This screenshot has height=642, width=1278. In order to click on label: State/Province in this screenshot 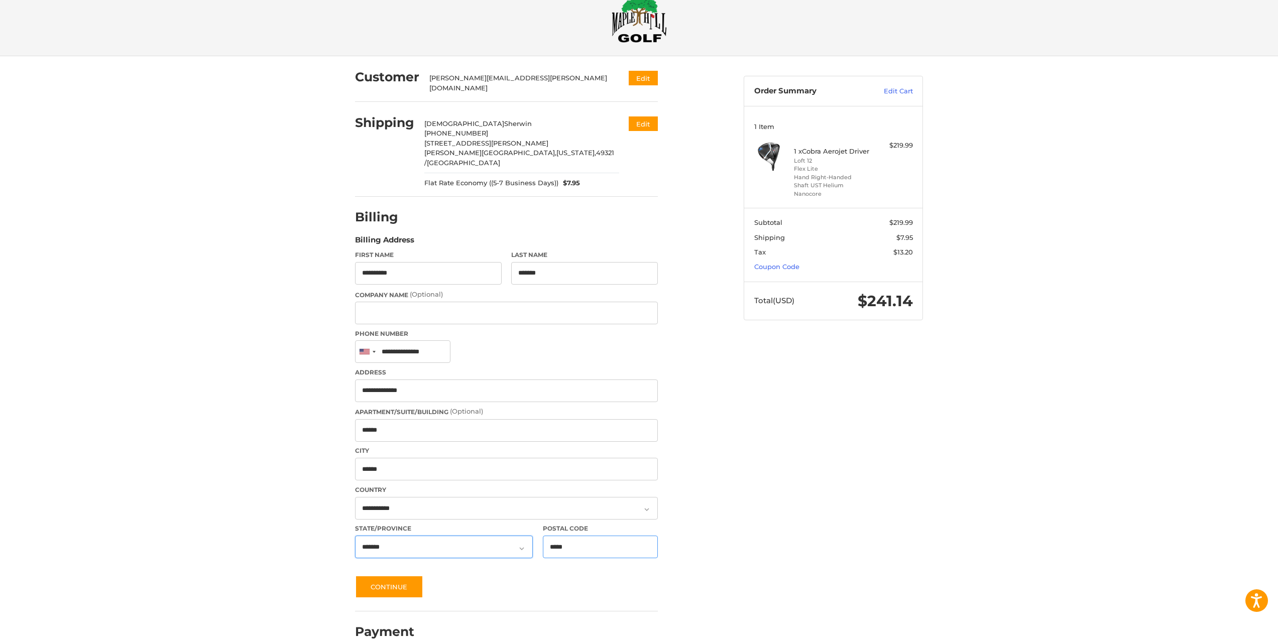, I will do `click(444, 529)`.